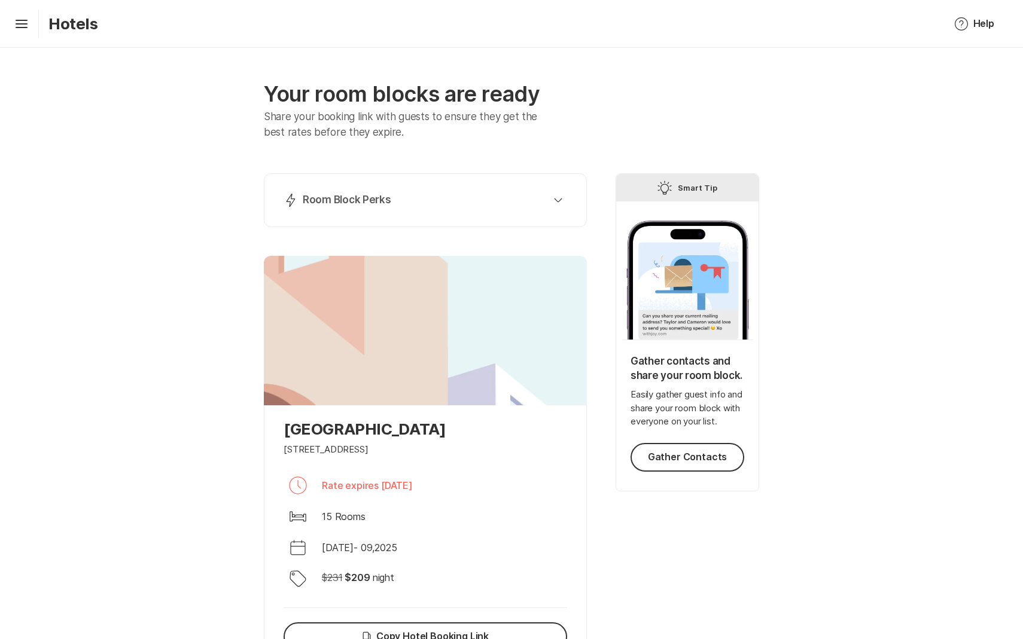 The width and height of the screenshot is (1023, 639). I want to click on p: Share your booking link with guests to ensure they get the best rates before they expire., so click(409, 124).